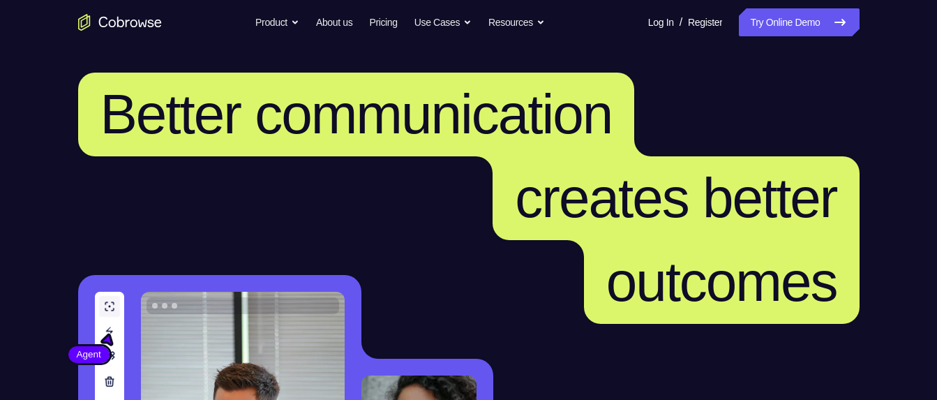  Describe the element at coordinates (516, 22) in the screenshot. I see `button: Resources` at that location.